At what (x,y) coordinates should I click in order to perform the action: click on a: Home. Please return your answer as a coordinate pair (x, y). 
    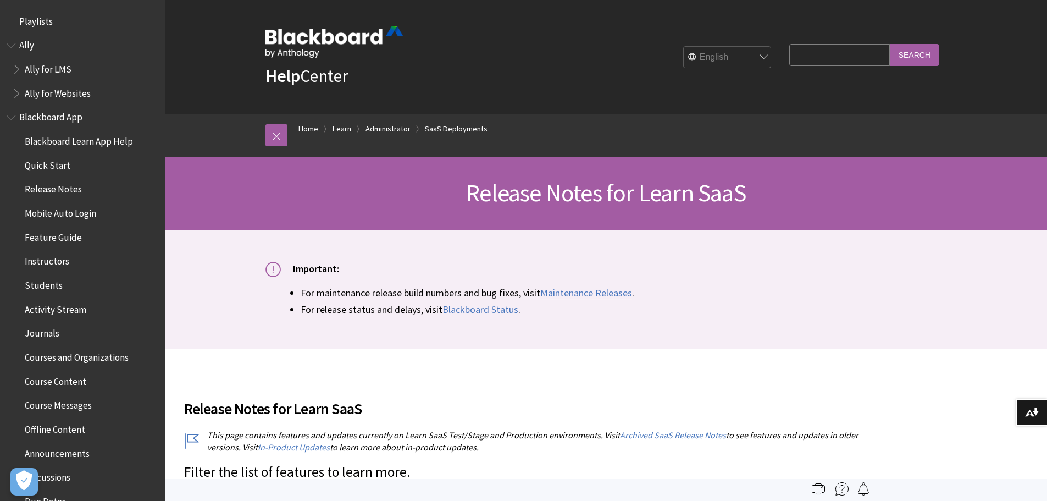
    Looking at the image, I should click on (308, 129).